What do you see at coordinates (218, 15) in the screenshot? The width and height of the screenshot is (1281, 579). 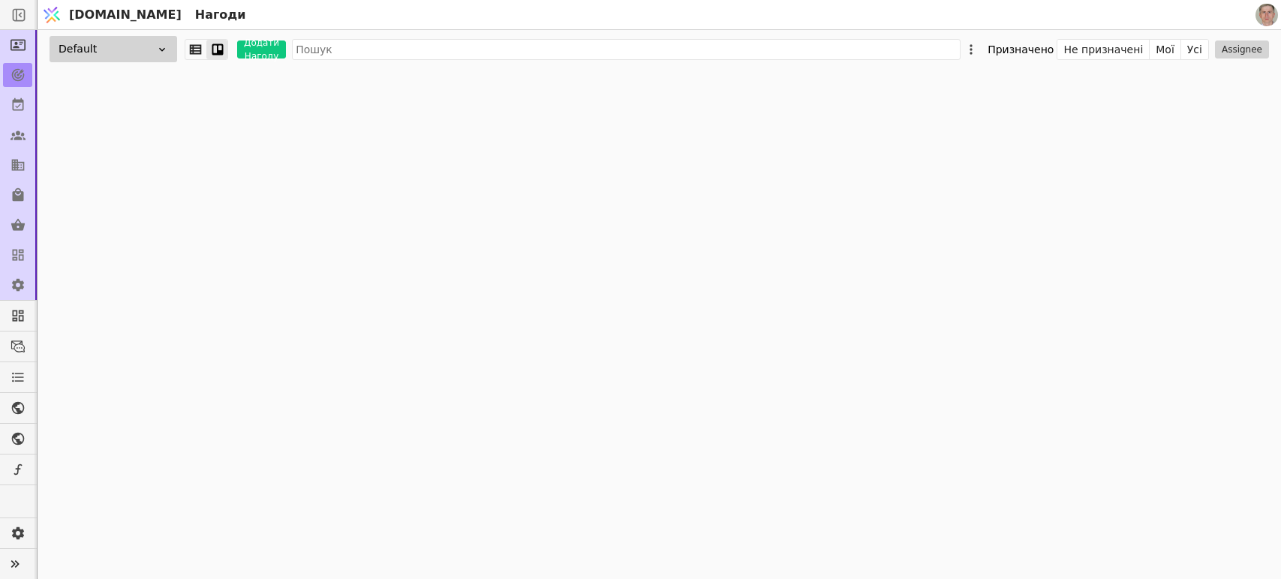 I see `h2: Нагоди` at bounding box center [218, 15].